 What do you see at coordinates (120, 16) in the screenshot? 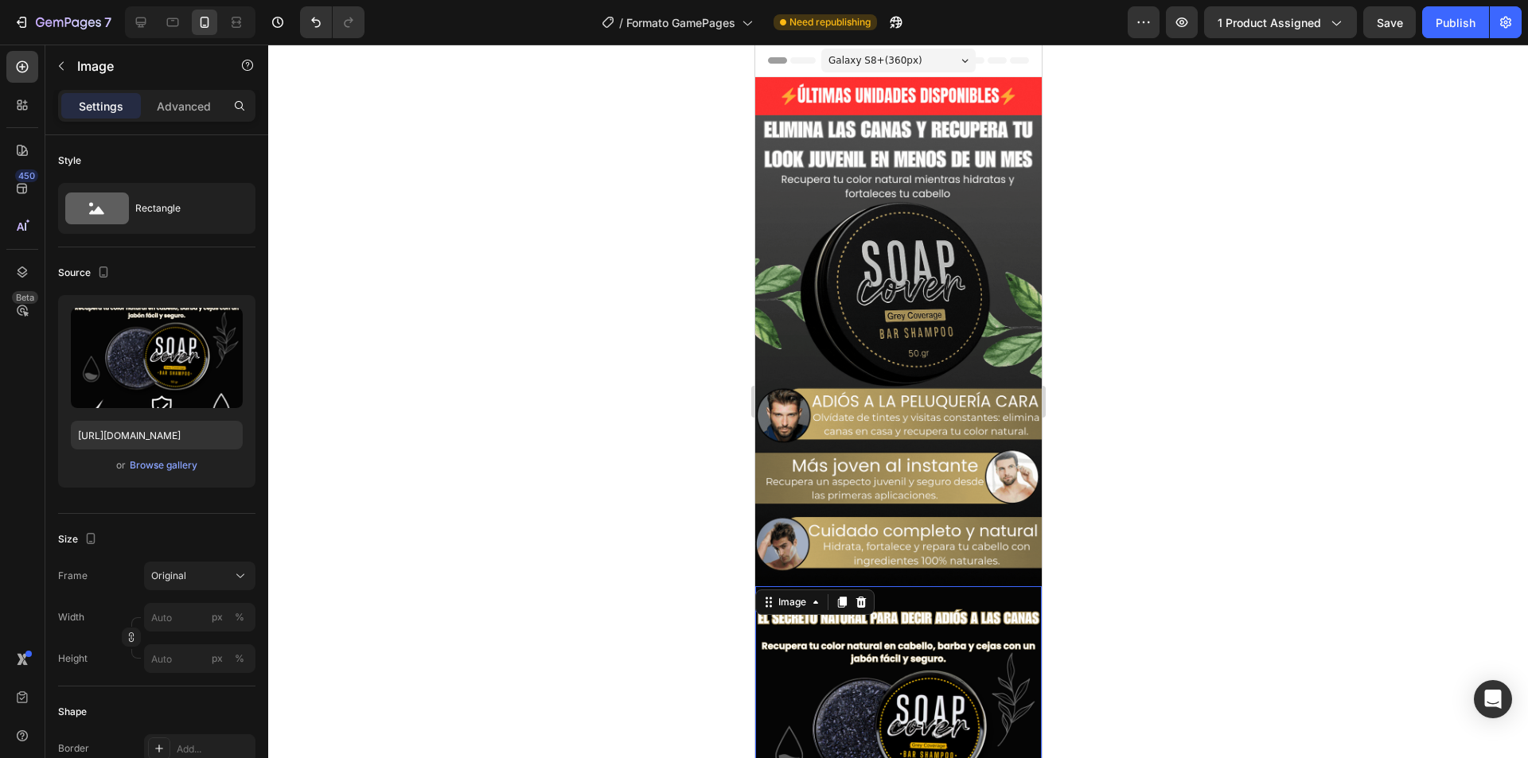
I see `span: Galaxy S8+ ( 360 px)` at bounding box center [120, 16].